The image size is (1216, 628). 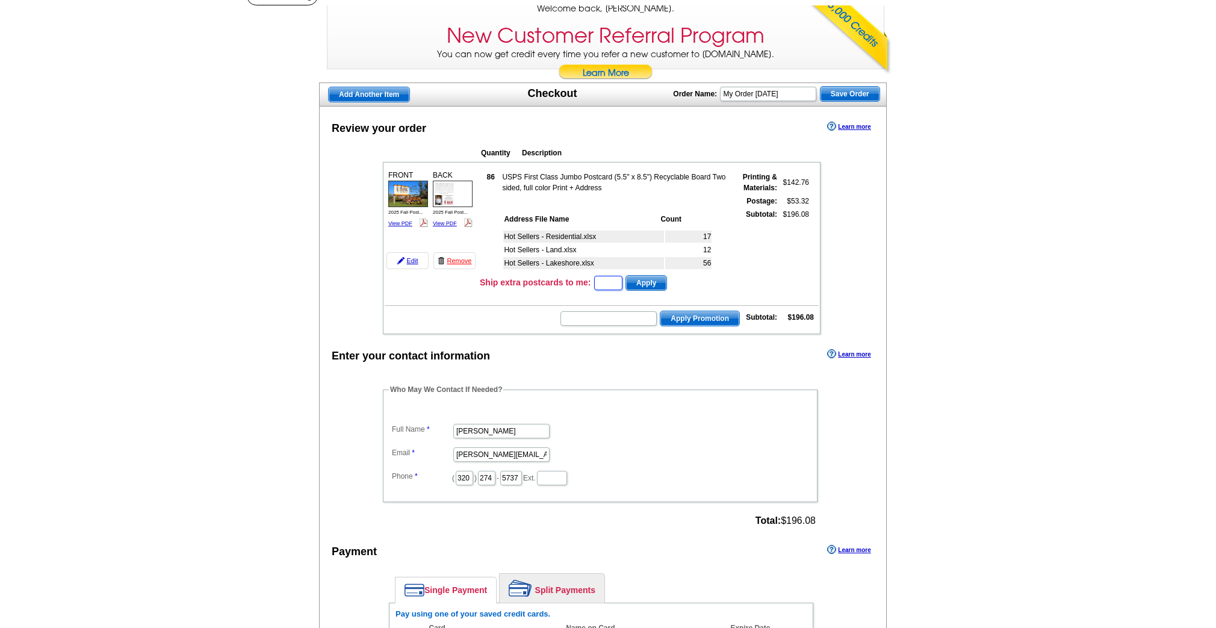 I want to click on th: Address File Name, so click(x=581, y=219).